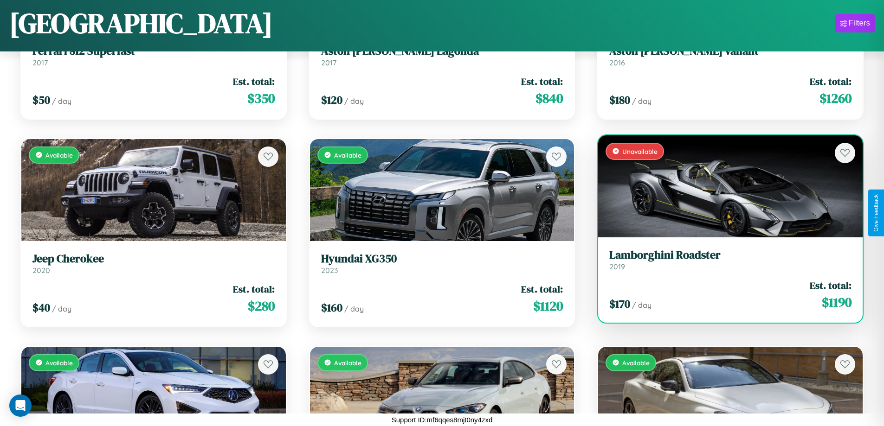  I want to click on span: $ 180, so click(620, 100).